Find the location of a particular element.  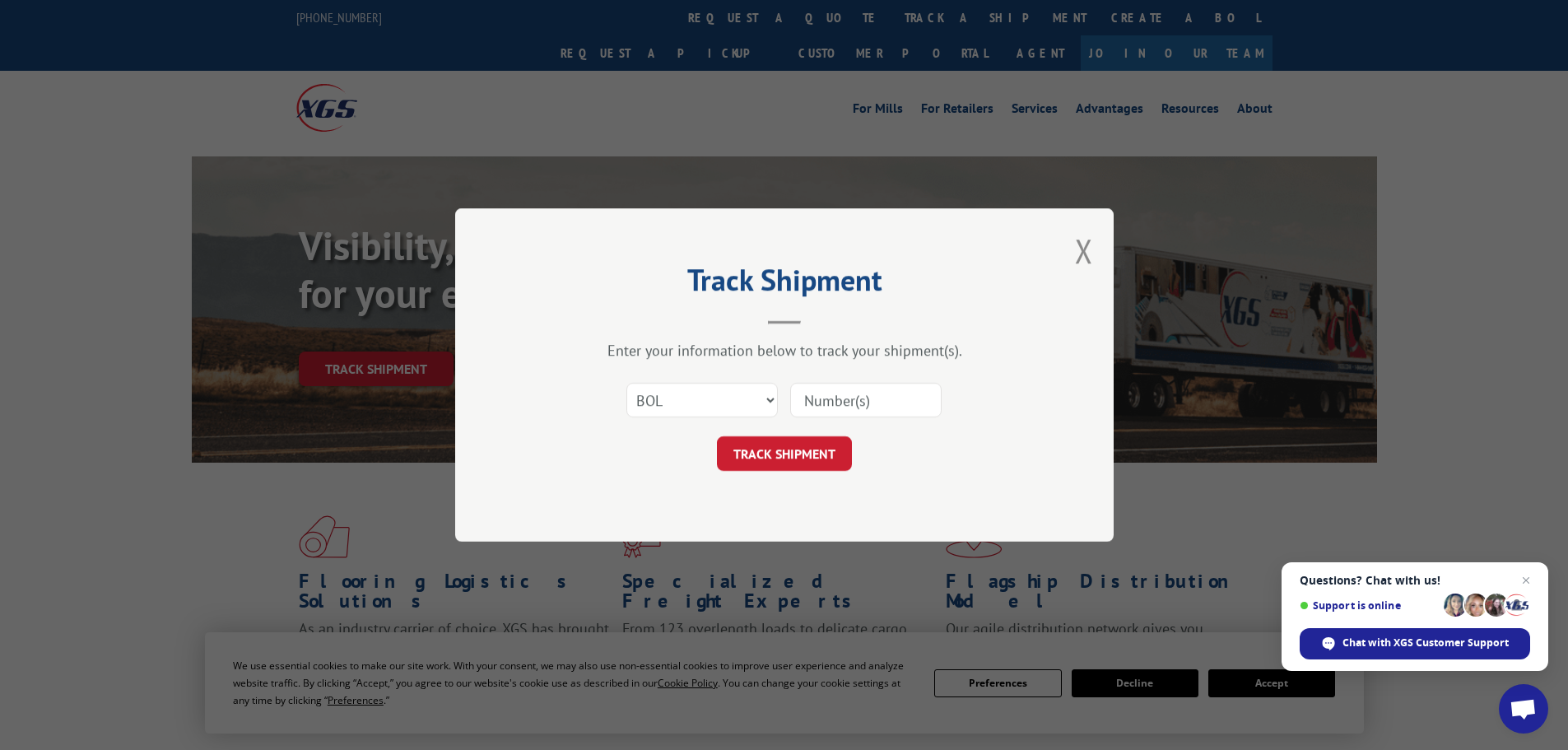

h2: Track Shipment is located at coordinates (784, 284).